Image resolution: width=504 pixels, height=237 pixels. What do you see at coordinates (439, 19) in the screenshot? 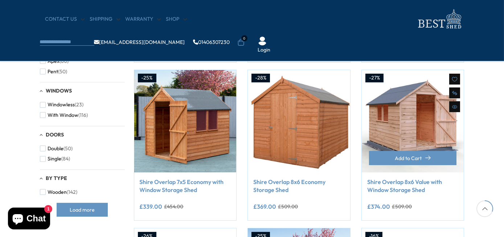
I see `img: logo` at bounding box center [439, 19].